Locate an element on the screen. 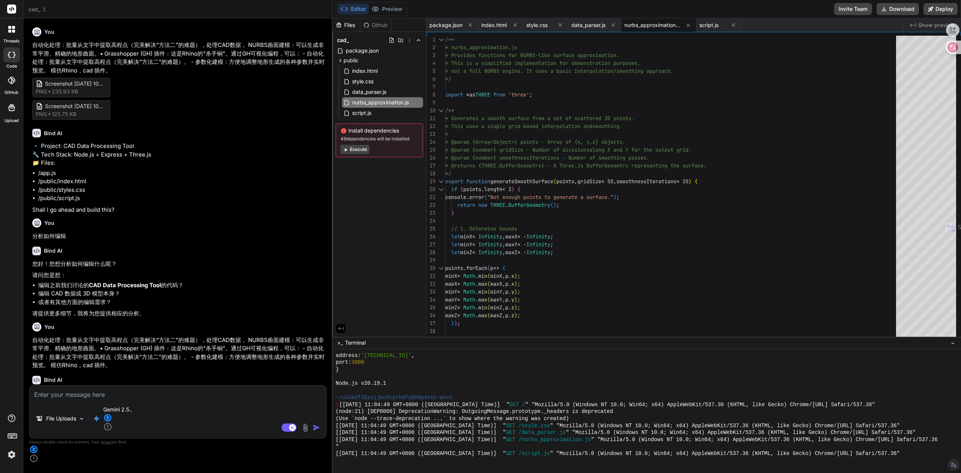 This screenshot has height=473, width=961. img: Gemini 2.5 flash is located at coordinates (97, 419).